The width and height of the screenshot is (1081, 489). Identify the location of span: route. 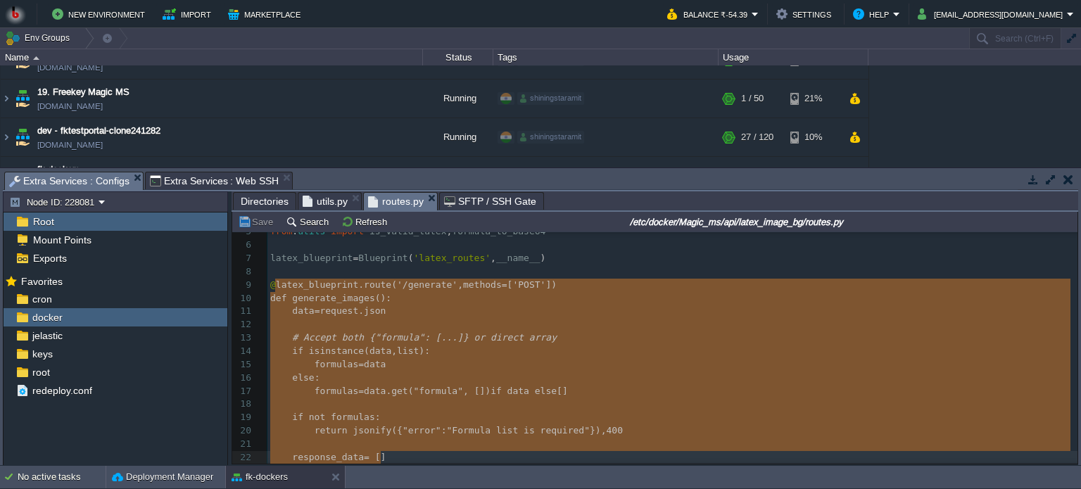
(377, 284).